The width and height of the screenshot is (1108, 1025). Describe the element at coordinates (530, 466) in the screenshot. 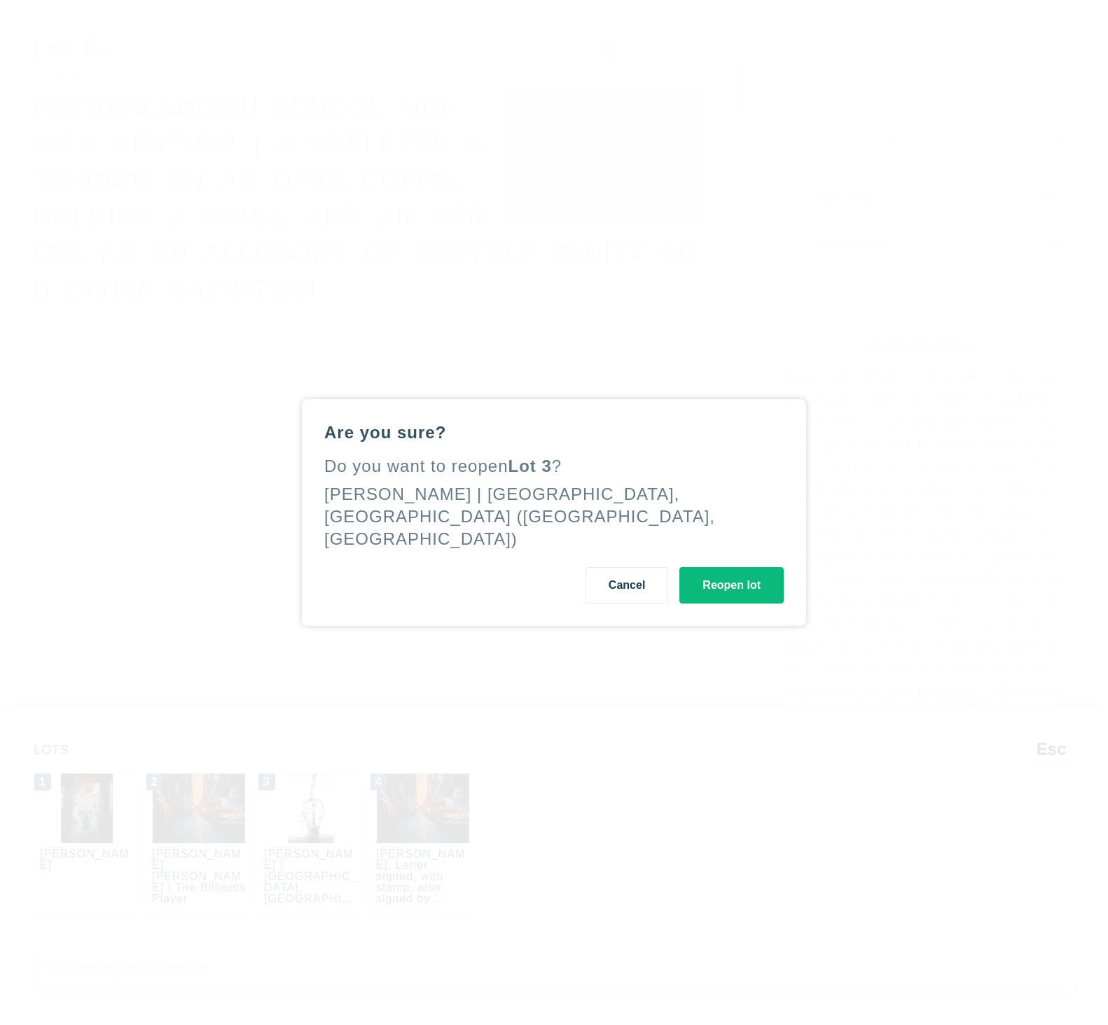

I see `span: Lot 3` at that location.